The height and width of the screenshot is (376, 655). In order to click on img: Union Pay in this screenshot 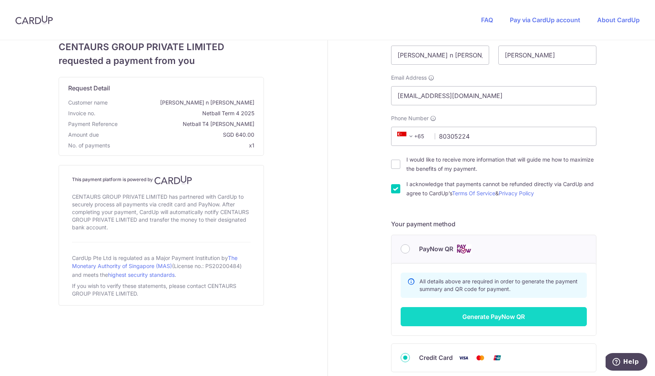, I will do `click(497, 358)`.